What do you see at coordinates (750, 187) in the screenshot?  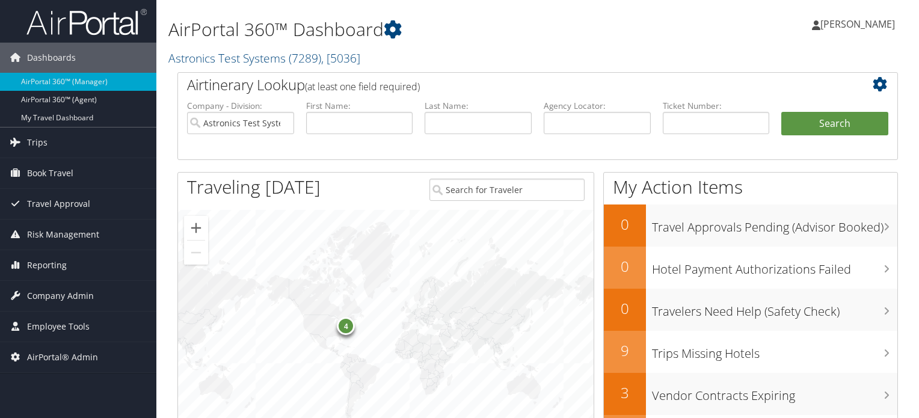 I see `h1: My Action Items` at bounding box center [750, 187].